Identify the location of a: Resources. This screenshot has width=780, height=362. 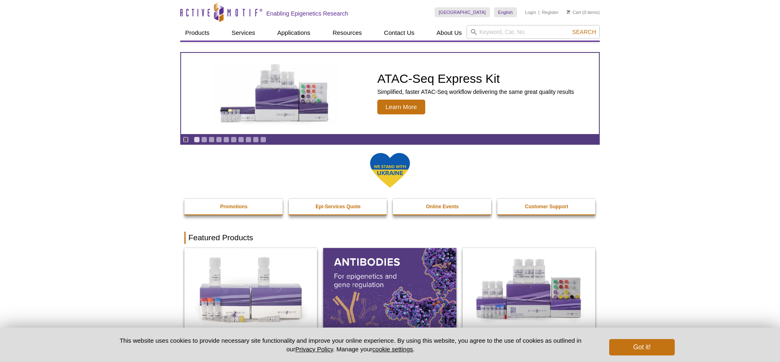
(347, 33).